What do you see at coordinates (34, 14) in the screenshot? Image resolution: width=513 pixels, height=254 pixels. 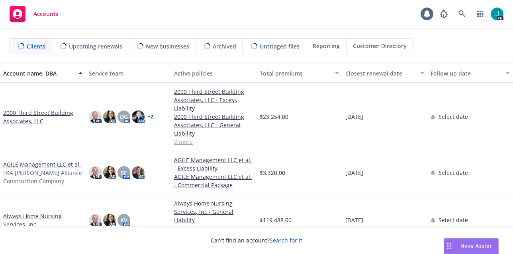 I see `a: Accounts` at bounding box center [34, 14].